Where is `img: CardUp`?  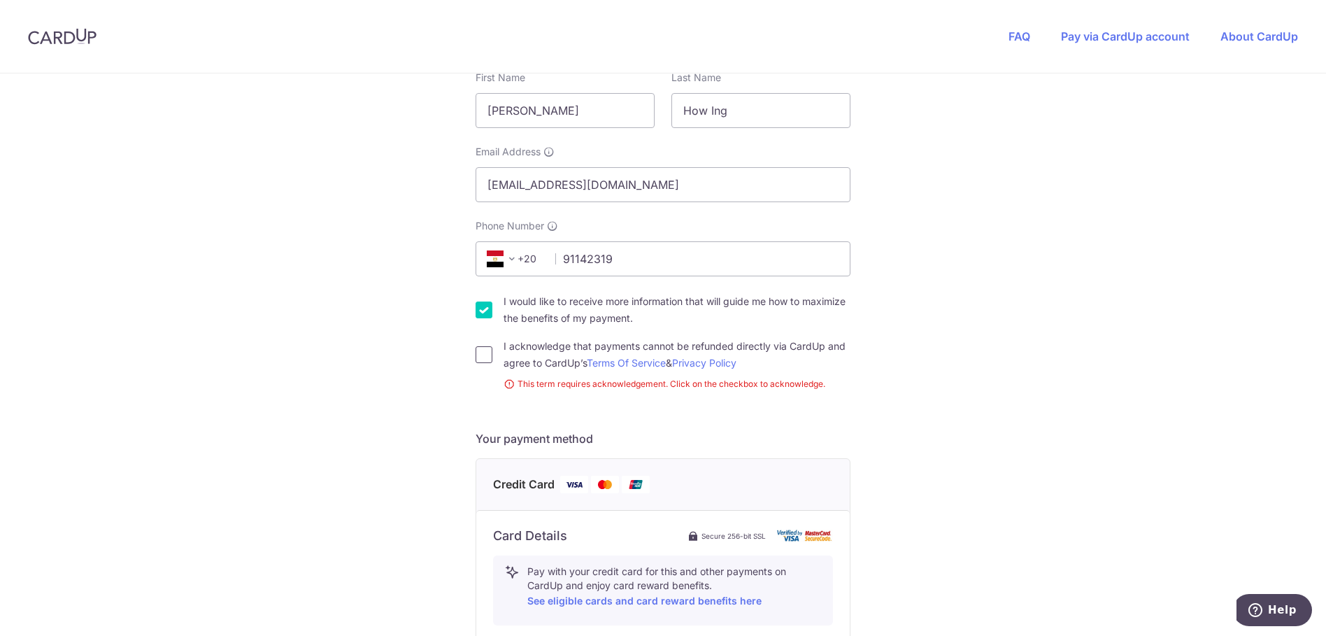 img: CardUp is located at coordinates (62, 36).